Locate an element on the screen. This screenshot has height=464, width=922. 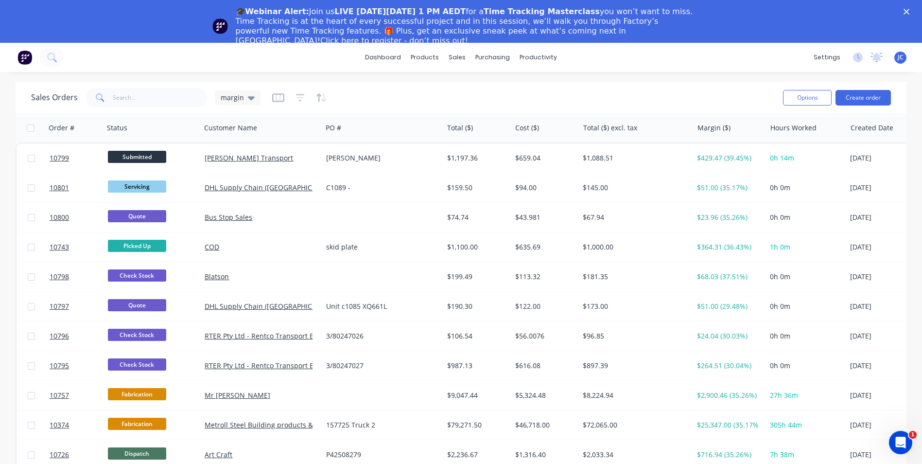
div: $181.35 is located at coordinates (633, 277).